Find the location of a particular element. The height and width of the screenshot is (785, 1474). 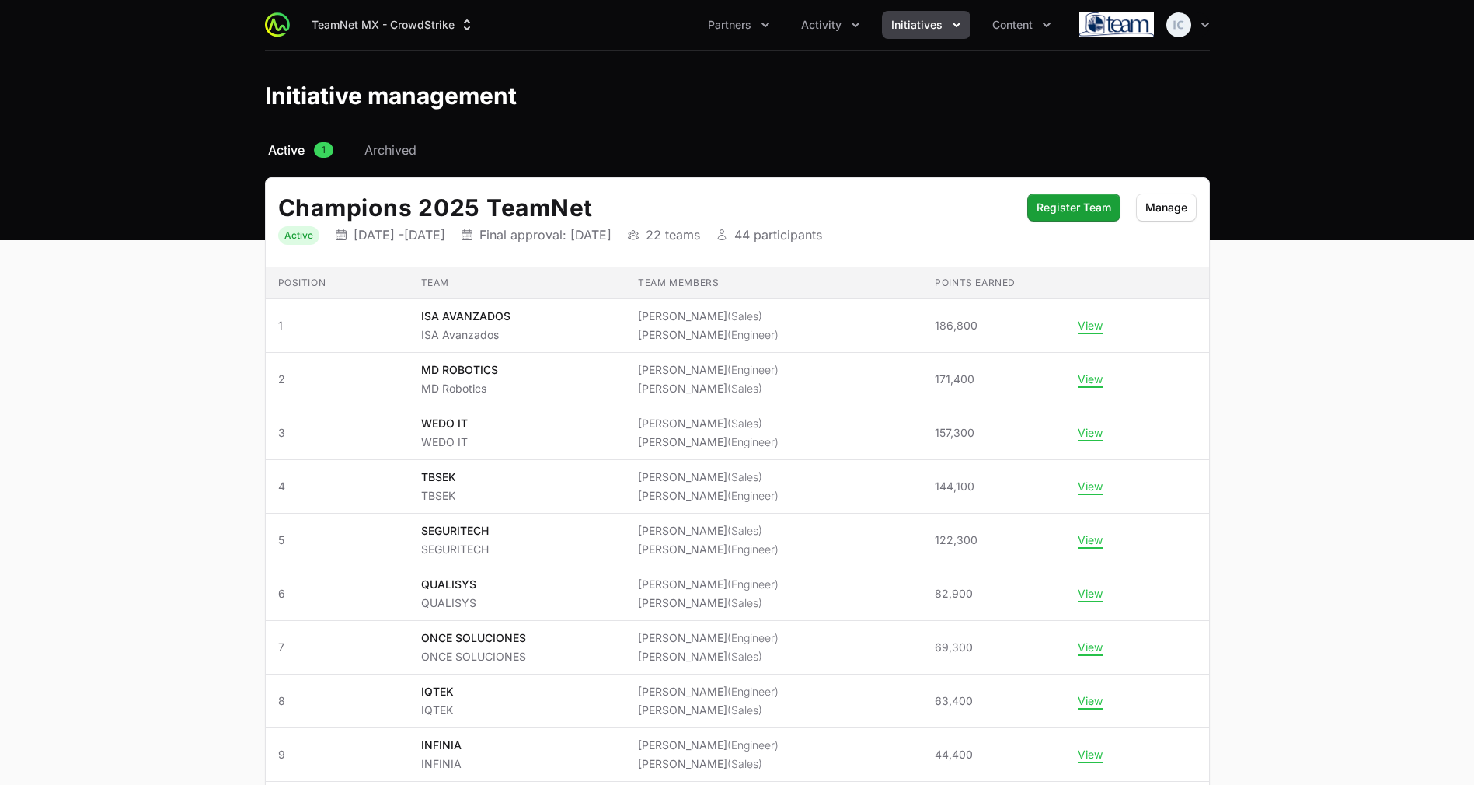

span: Active is located at coordinates (286, 150).